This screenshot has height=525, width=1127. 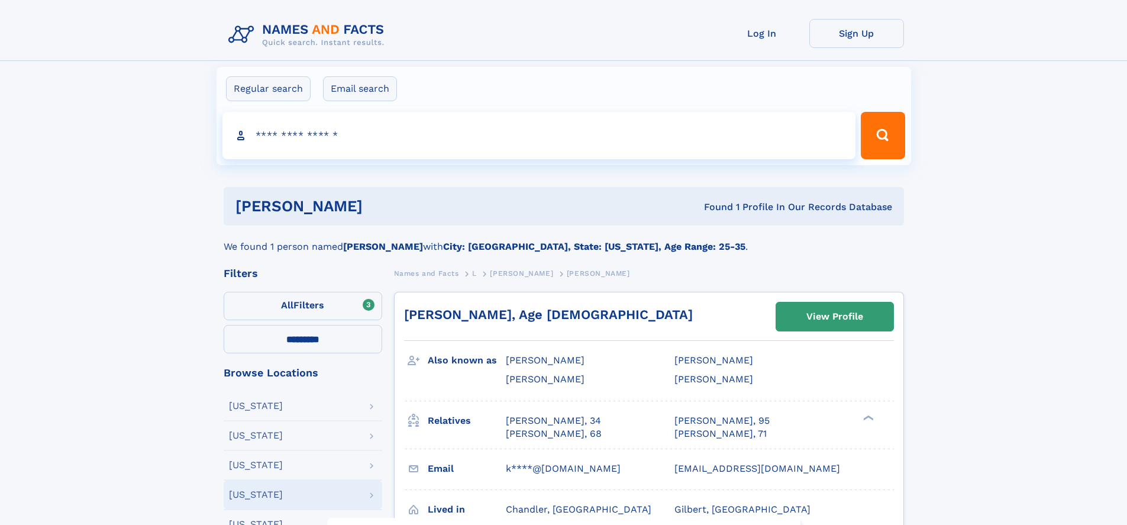 What do you see at coordinates (427, 273) in the screenshot?
I see `a: Names and Facts` at bounding box center [427, 273].